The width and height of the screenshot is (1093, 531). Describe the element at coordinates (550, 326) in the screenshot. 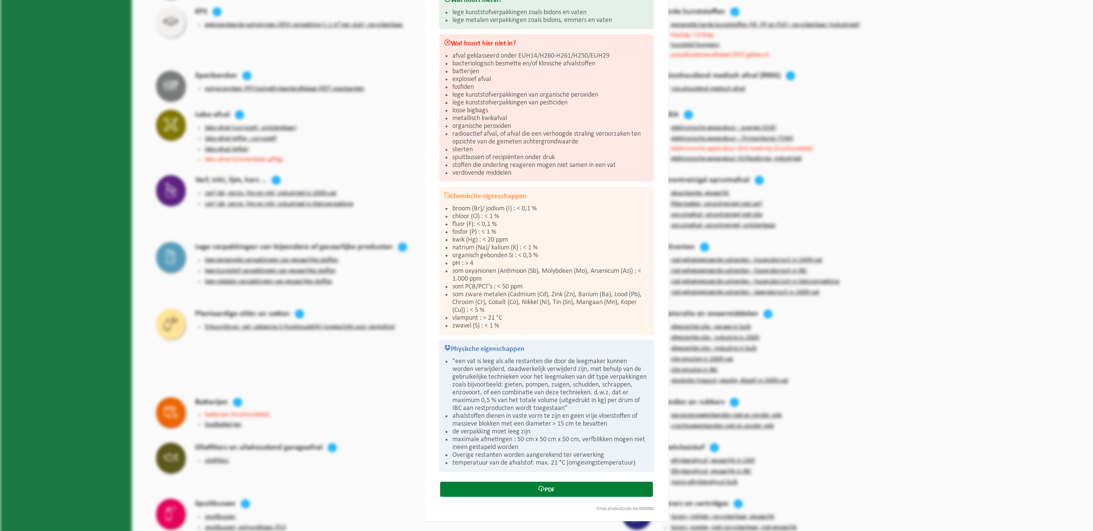

I see `li: zwavel (S) : < 1 %` at that location.